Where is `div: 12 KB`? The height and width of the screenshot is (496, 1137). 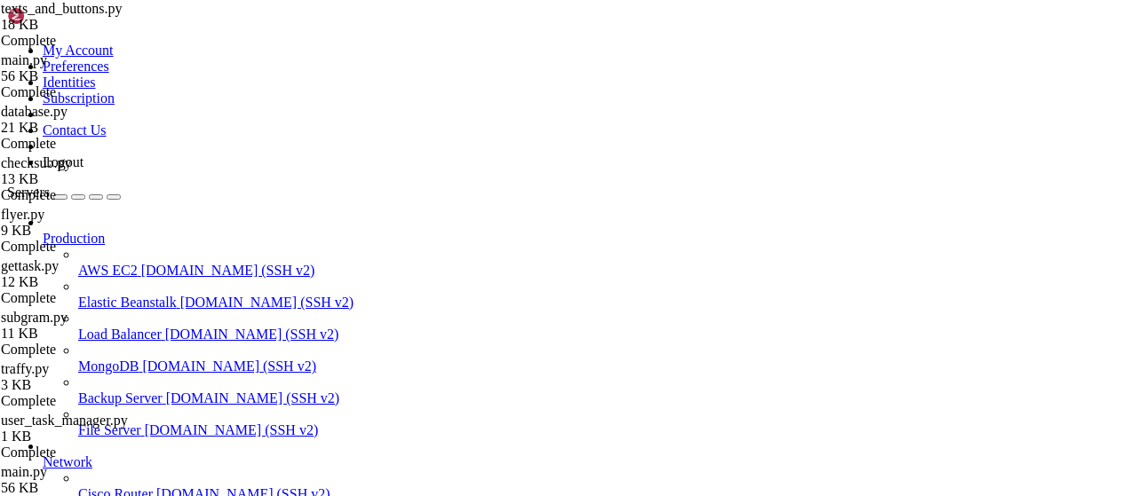 div: 12 KB is located at coordinates (90, 282).